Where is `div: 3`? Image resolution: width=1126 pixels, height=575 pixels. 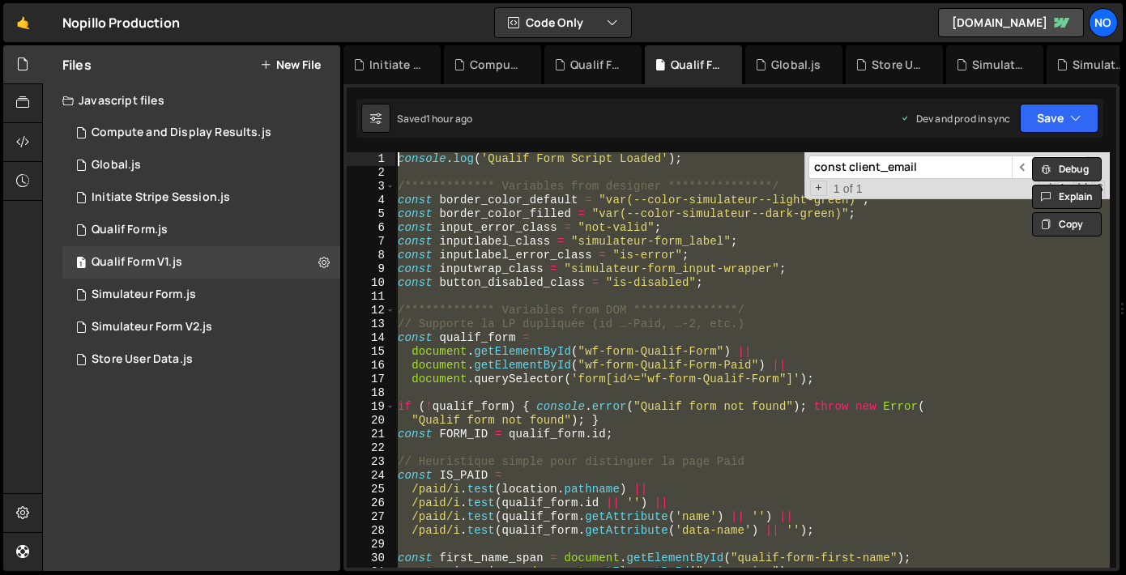
div: 3 is located at coordinates (371, 186).